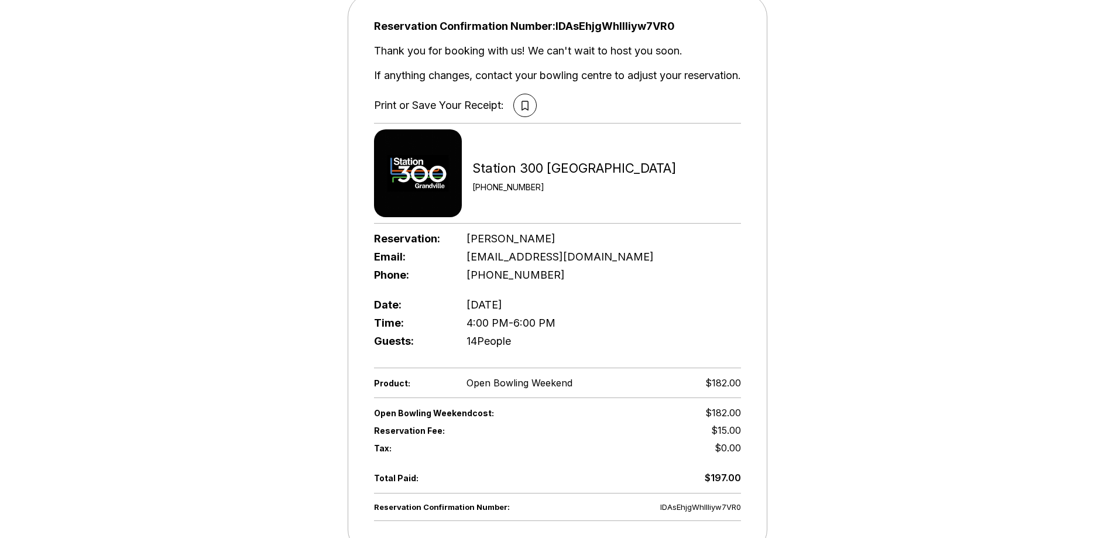 The width and height of the screenshot is (1115, 538). I want to click on div: $197.00, so click(723, 478).